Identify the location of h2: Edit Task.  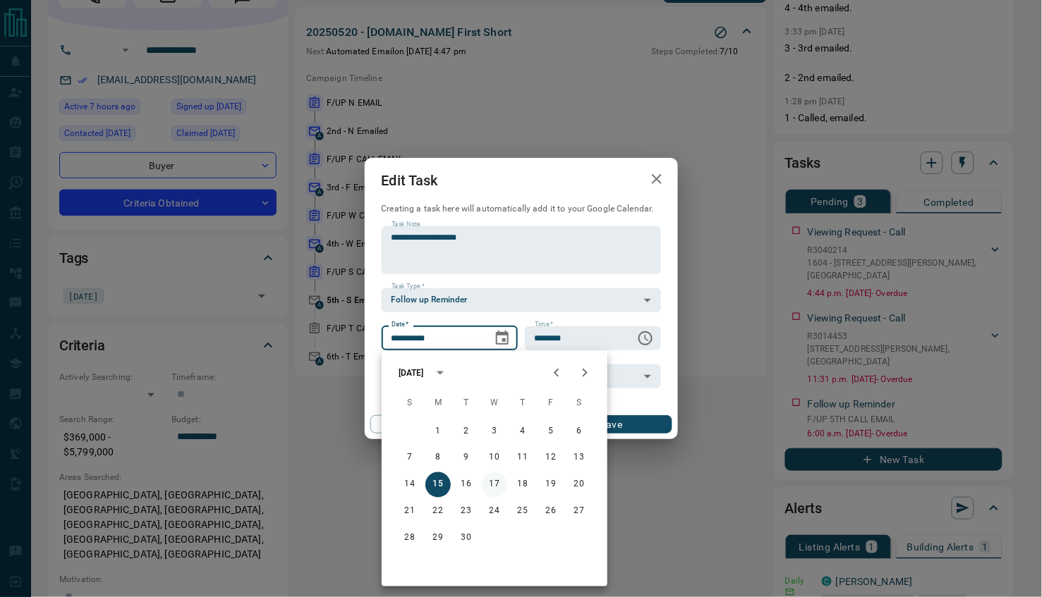
(410, 181).